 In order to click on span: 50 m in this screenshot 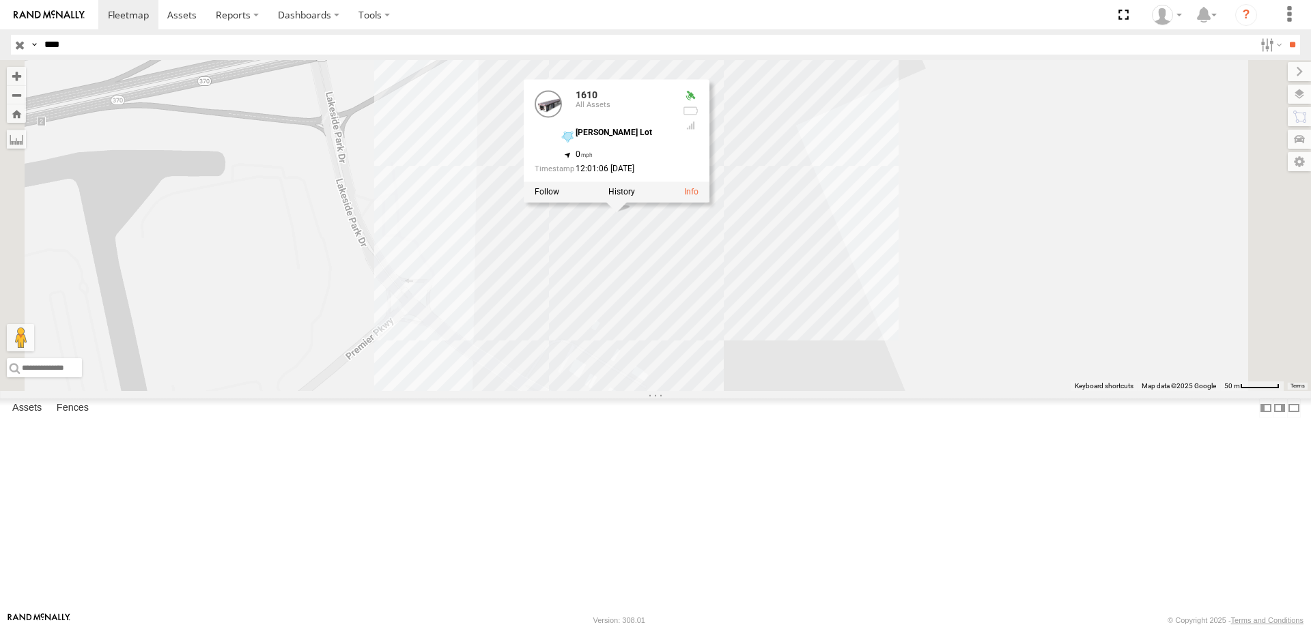, I will do `click(1231, 386)`.